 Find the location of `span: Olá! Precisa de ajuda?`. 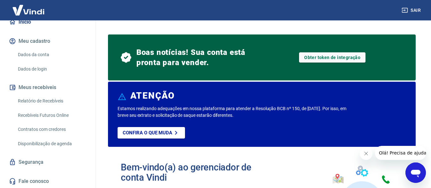

span: Olá! Precisa de ajuda? is located at coordinates (29, 7).